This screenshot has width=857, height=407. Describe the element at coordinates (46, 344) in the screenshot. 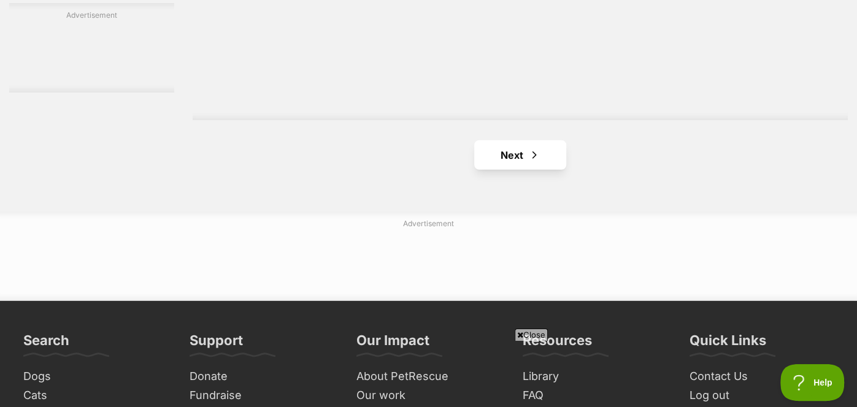

I see `h3: Search` at that location.